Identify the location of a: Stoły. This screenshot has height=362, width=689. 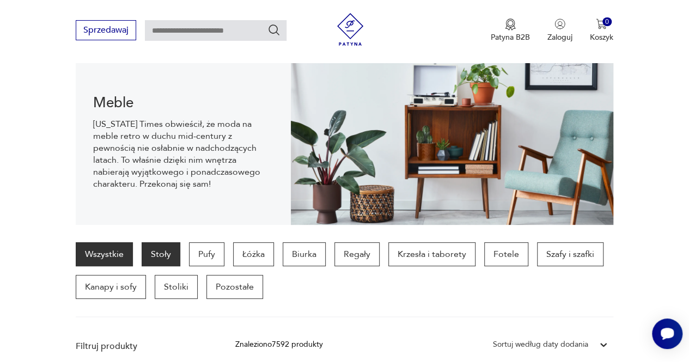
(161, 255).